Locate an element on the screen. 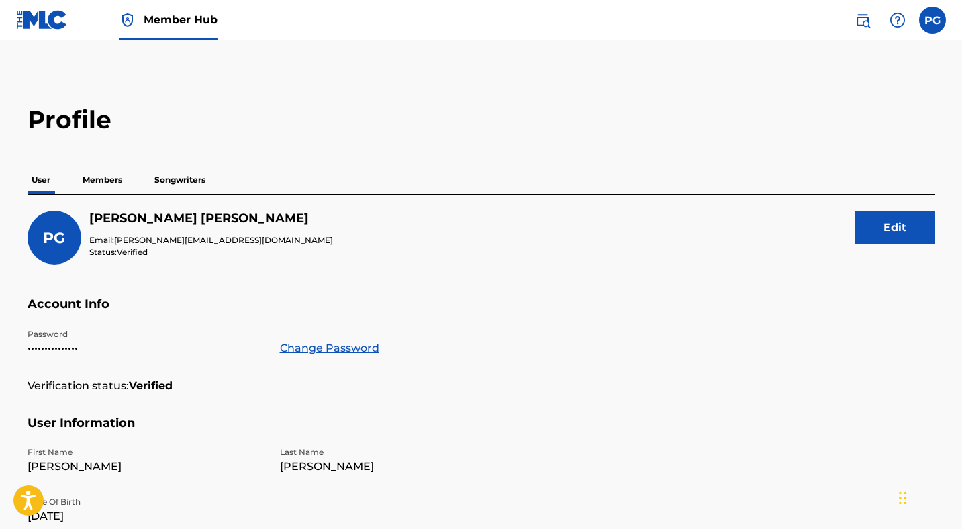 This screenshot has width=962, height=529. a: Change Password is located at coordinates (330, 348).